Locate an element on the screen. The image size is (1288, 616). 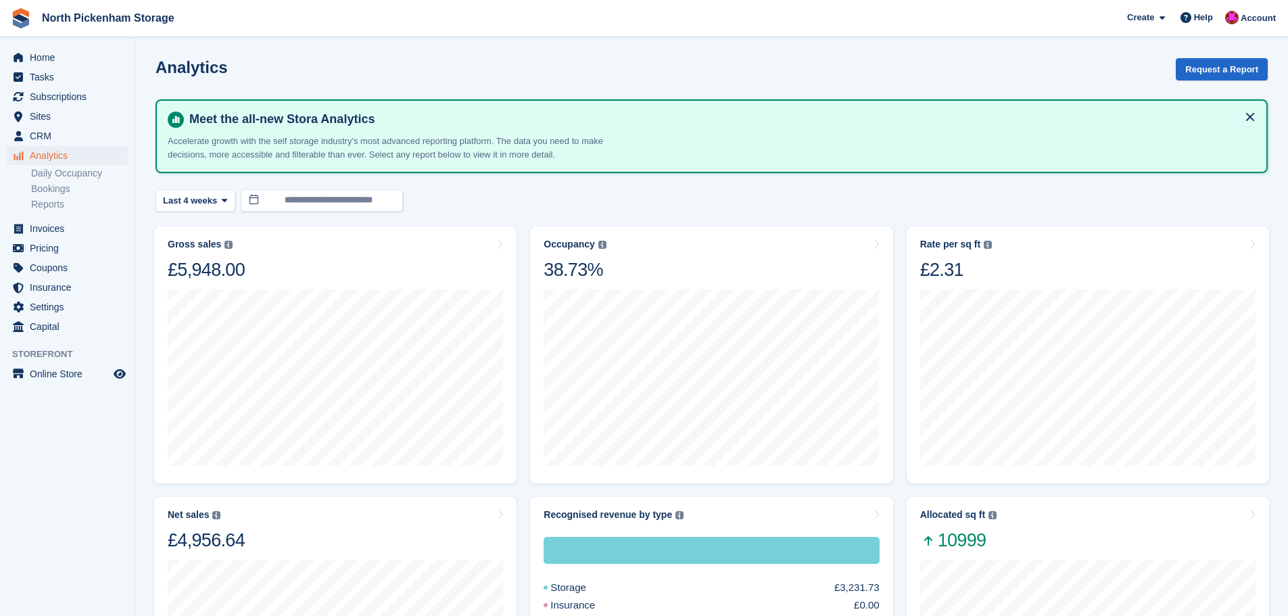
div: Allocated sq ft is located at coordinates (953, 515).